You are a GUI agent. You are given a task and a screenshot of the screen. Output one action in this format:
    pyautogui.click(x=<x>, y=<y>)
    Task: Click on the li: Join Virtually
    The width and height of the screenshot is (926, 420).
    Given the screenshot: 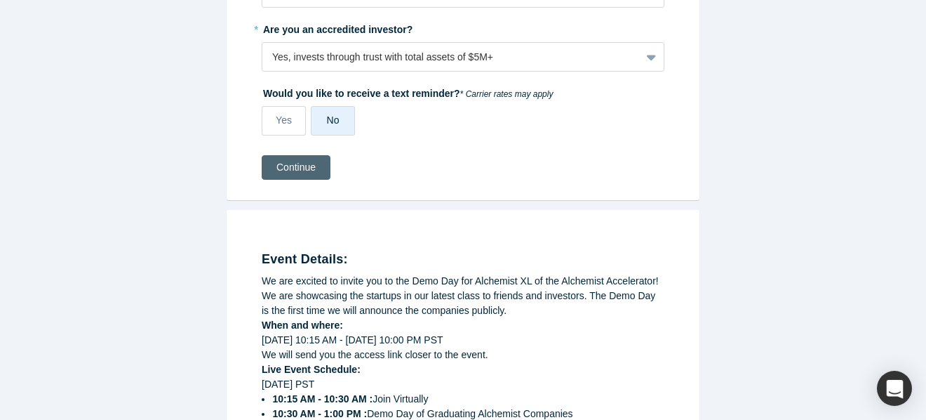 What is the action you would take?
    pyautogui.click(x=468, y=398)
    